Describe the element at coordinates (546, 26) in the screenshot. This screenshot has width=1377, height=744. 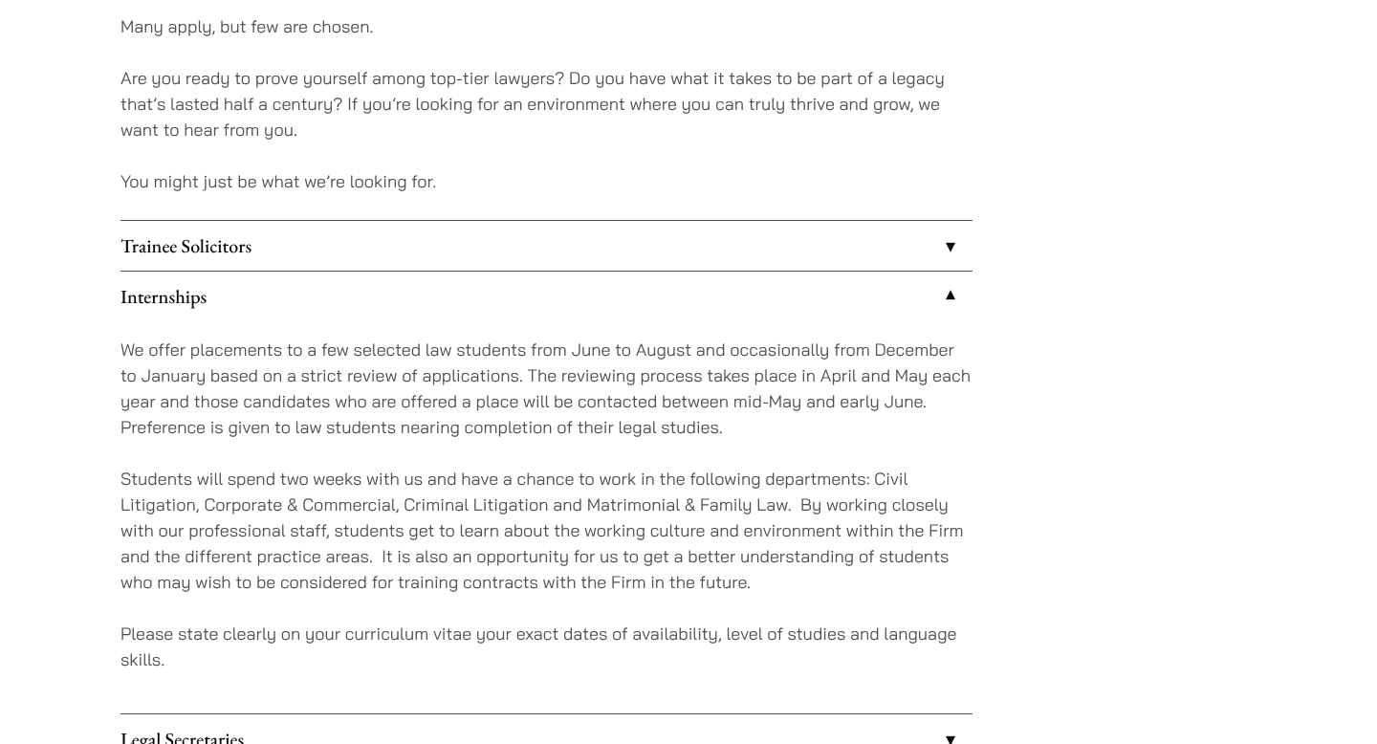
I see `p: Many apply, but few are chosen.` at that location.